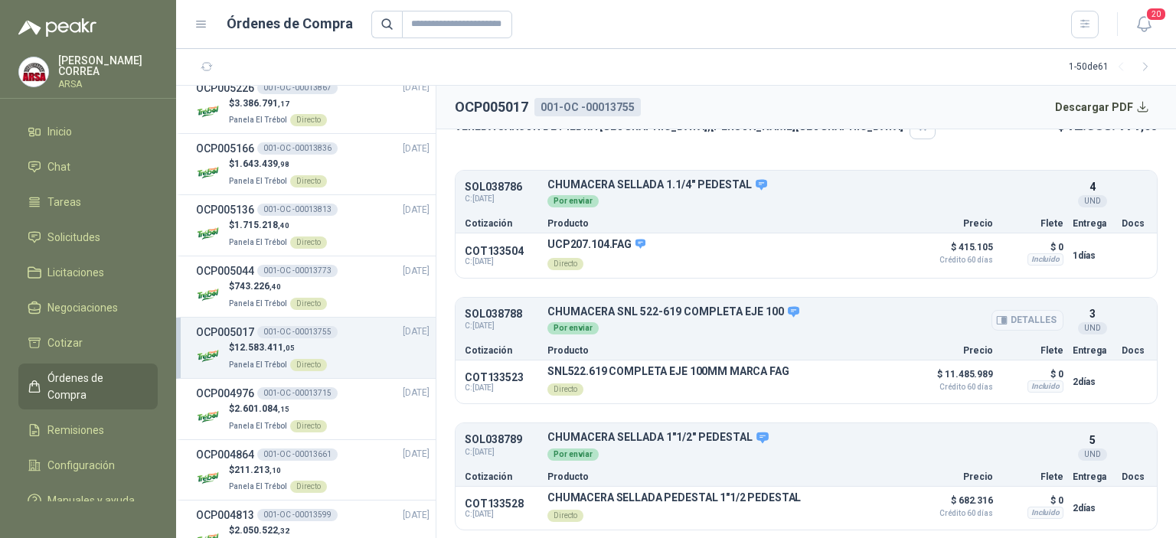 The image size is (1176, 538). I want to click on p: Entrega, so click(1093, 477).